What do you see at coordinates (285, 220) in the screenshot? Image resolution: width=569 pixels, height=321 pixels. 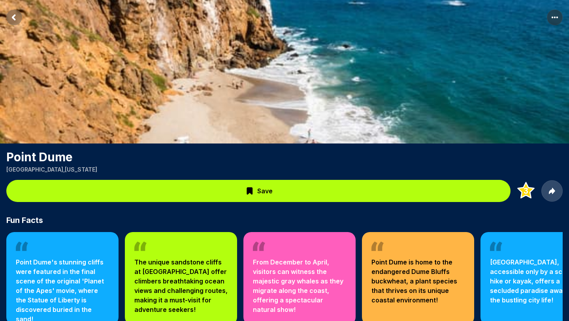 I see `h2: Fun Facts` at bounding box center [285, 220].